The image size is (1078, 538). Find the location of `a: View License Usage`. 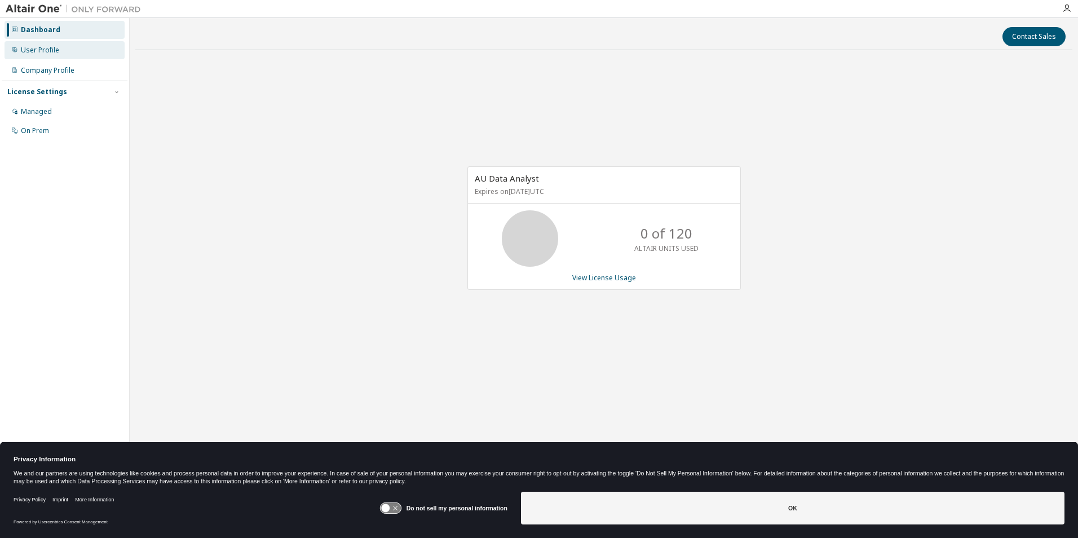

a: View License Usage is located at coordinates (604, 277).